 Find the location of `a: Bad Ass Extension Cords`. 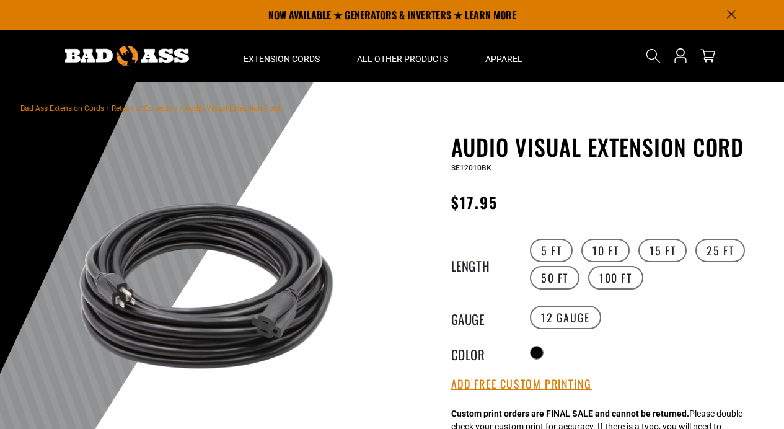

a: Bad Ass Extension Cords is located at coordinates (62, 108).